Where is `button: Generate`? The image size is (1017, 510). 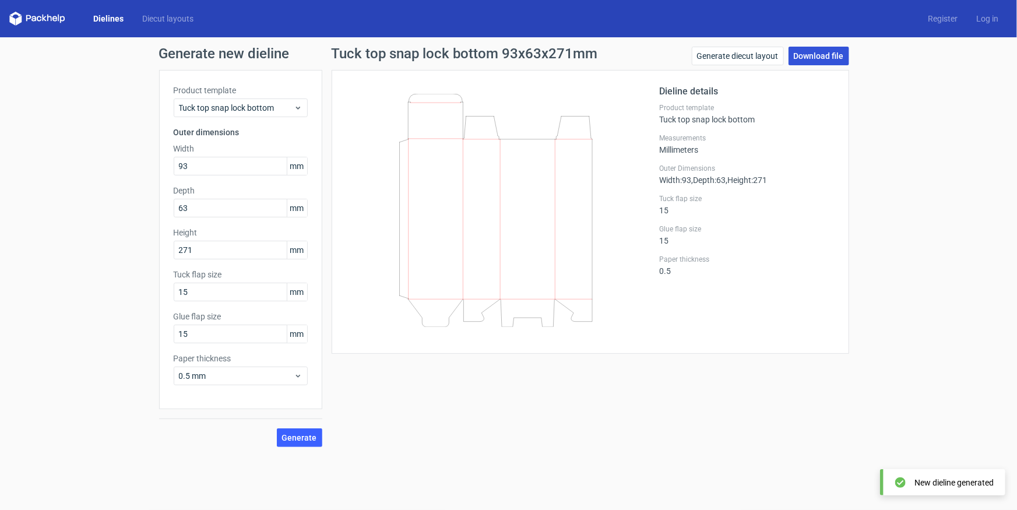
button: Generate is located at coordinates (300, 438).